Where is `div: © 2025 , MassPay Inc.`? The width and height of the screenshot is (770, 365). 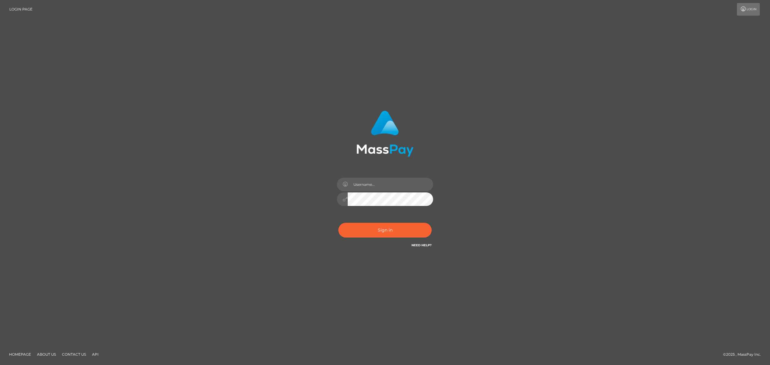 div: © 2025 , MassPay Inc. is located at coordinates (744, 355).